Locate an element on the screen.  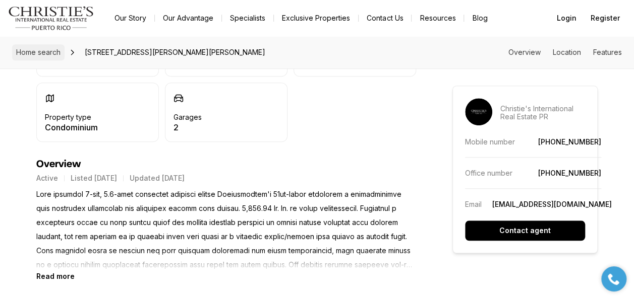
nav: Page section menu is located at coordinates (564, 52).